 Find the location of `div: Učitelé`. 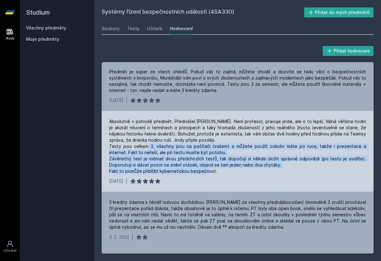

div: Učitelé is located at coordinates (155, 29).